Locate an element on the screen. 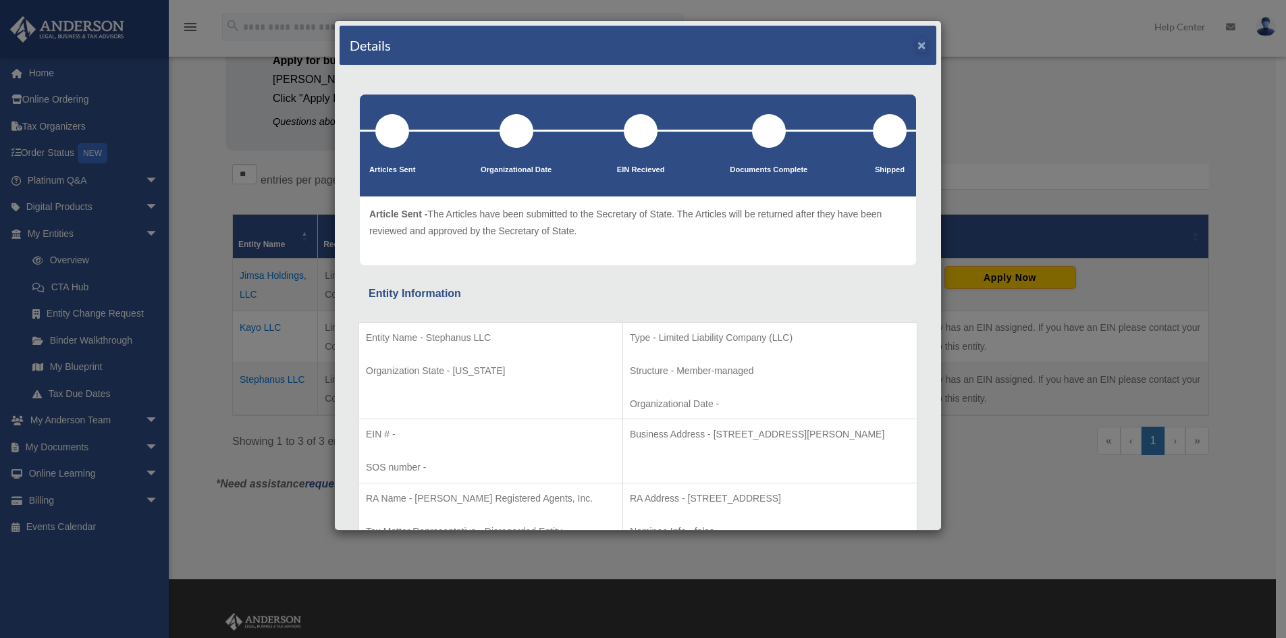  p: EIN Recieved is located at coordinates (641, 170).